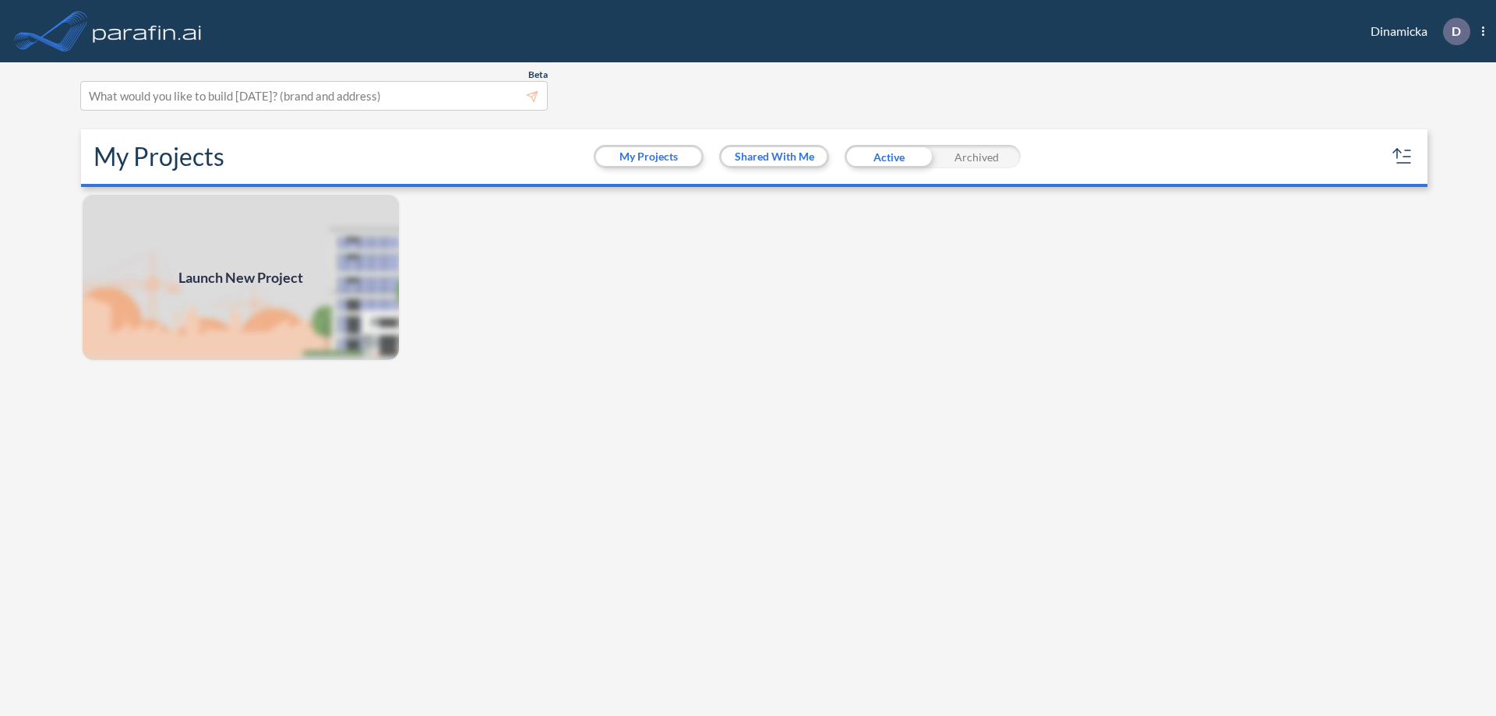  What do you see at coordinates (976, 157) in the screenshot?
I see `div: Archived` at bounding box center [976, 157].